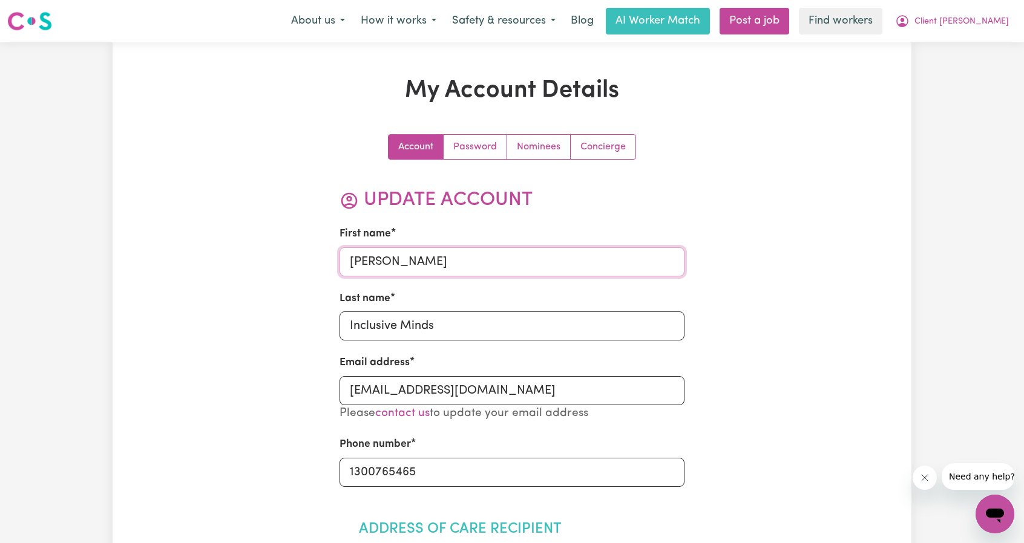 Image resolution: width=1024 pixels, height=543 pixels. Describe the element at coordinates (398, 21) in the screenshot. I see `button: How it works` at that location.